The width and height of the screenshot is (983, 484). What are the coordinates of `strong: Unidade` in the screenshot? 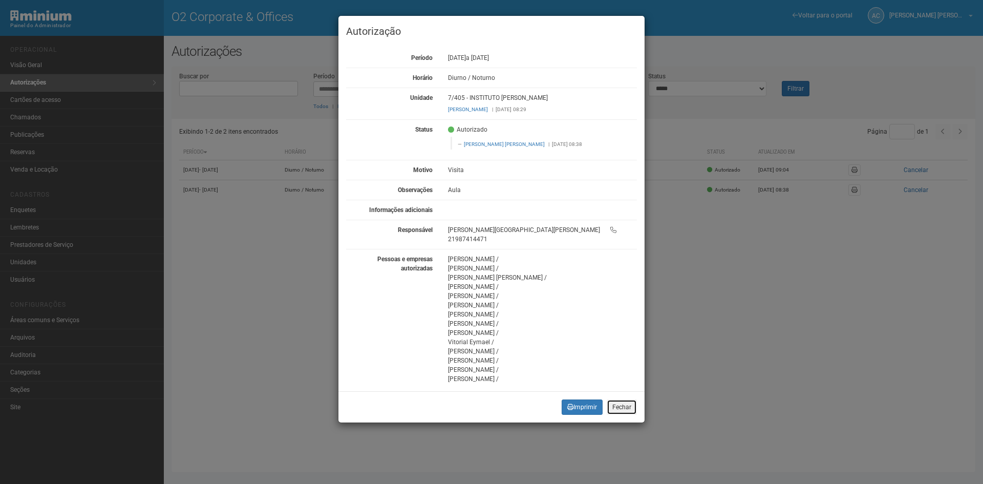 It's located at (421, 98).